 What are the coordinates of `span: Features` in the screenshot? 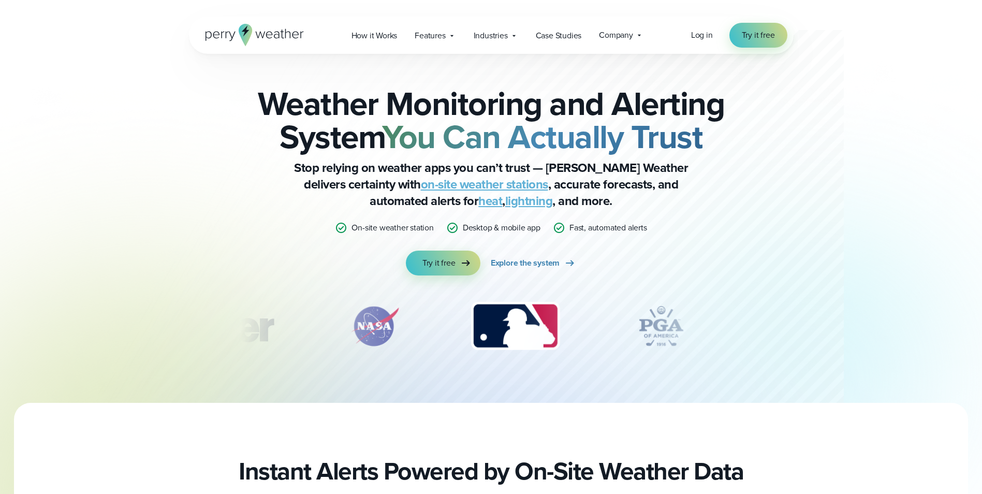 It's located at (430, 36).